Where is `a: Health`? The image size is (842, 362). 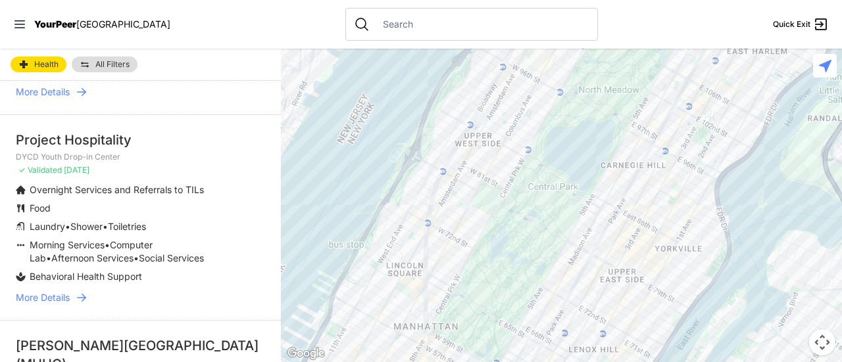
a: Health is located at coordinates (38, 64).